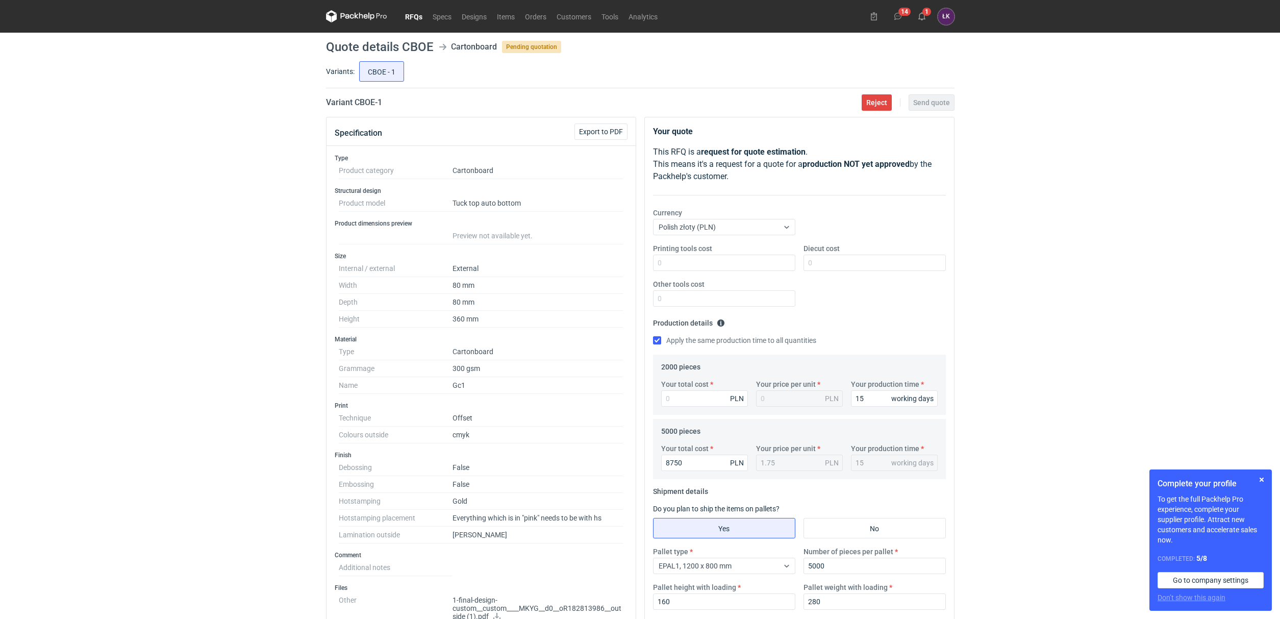 This screenshot has height=619, width=1280. I want to click on label: Pallet height with loading, so click(694, 587).